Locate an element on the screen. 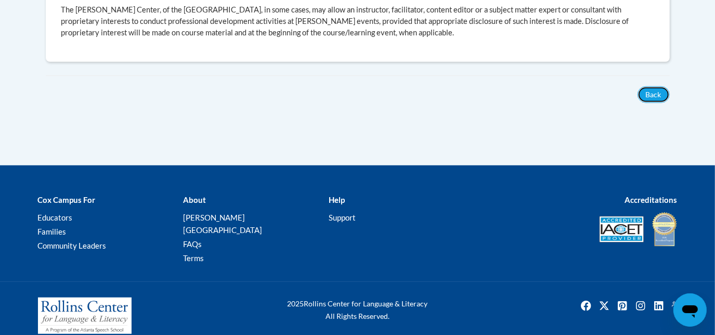 Image resolution: width=715 pixels, height=335 pixels. a: Terms is located at coordinates (193, 258).